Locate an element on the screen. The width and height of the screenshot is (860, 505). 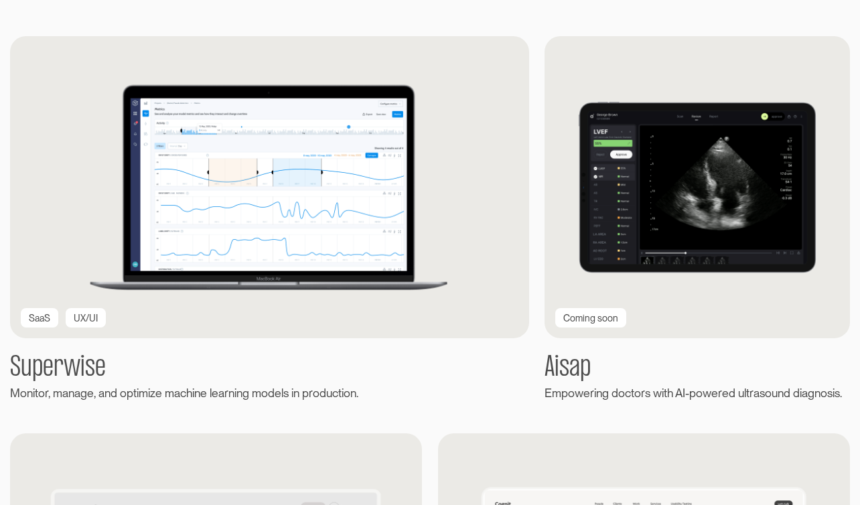
div: UX/UI is located at coordinates (86, 317).